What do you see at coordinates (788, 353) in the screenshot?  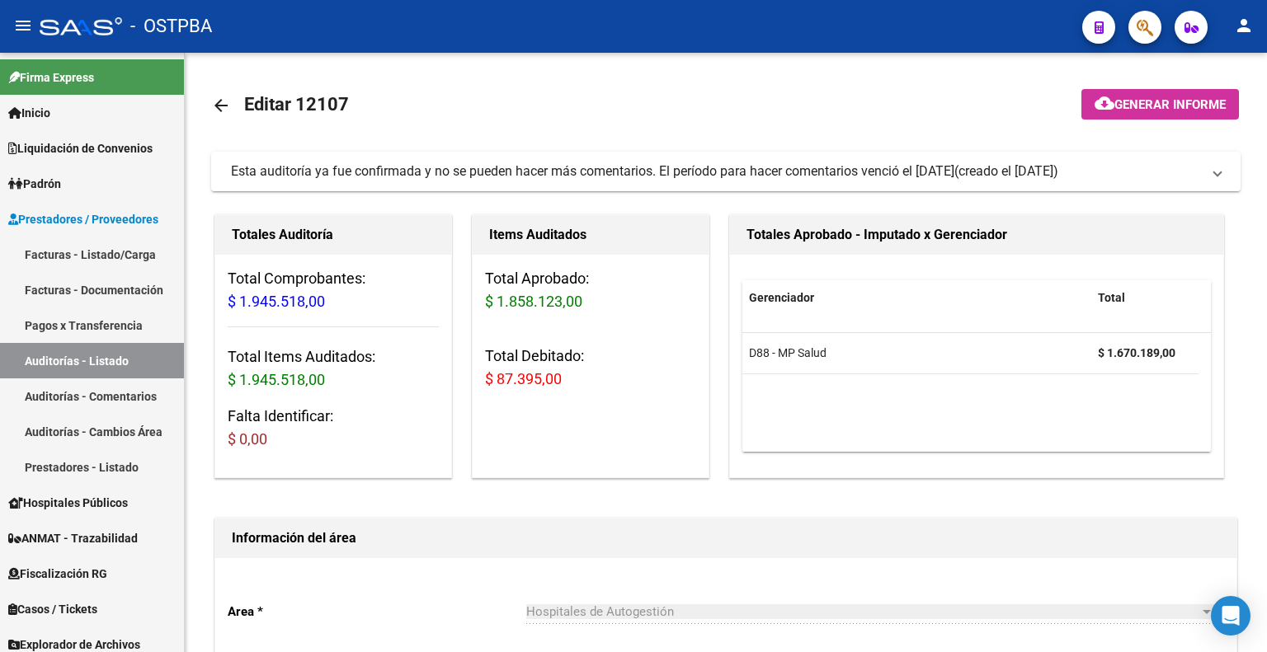 I see `span: D88 - MP Salud` at bounding box center [788, 353].